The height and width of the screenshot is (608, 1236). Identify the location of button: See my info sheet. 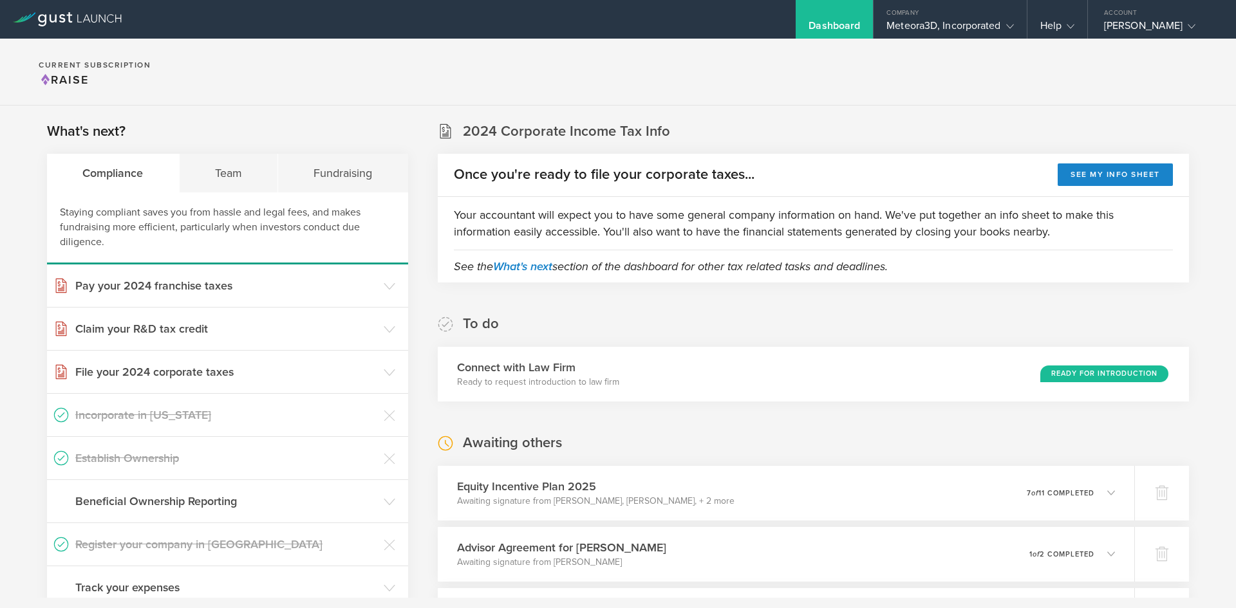
(1115, 174).